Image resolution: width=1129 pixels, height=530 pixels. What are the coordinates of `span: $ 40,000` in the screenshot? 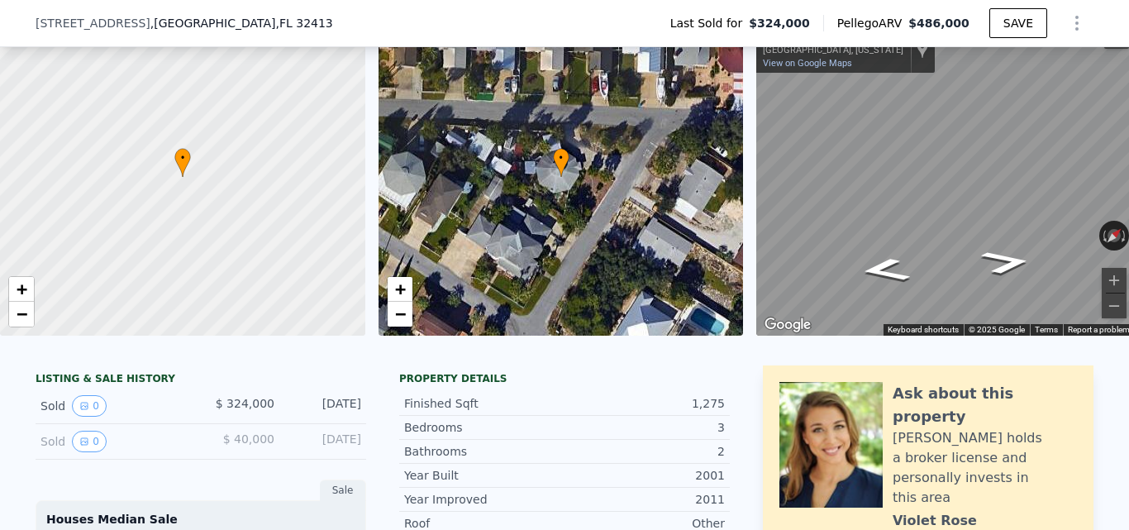 It's located at (249, 439).